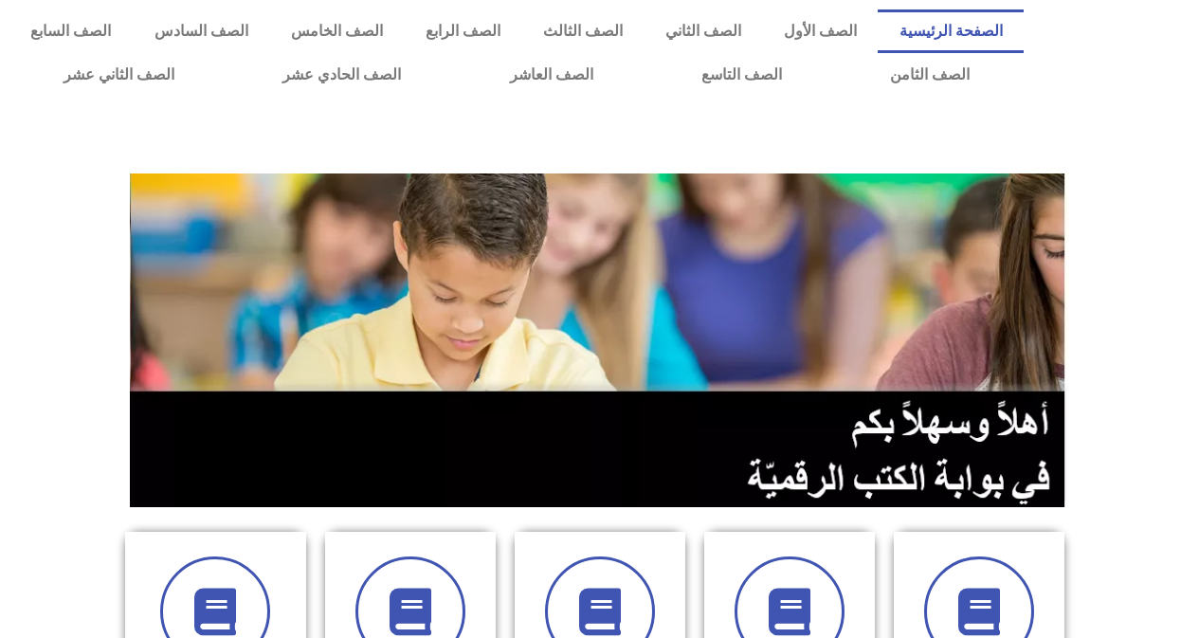 Image resolution: width=1199 pixels, height=638 pixels. Describe the element at coordinates (582, 31) in the screenshot. I see `a: الصف الثالث` at that location.